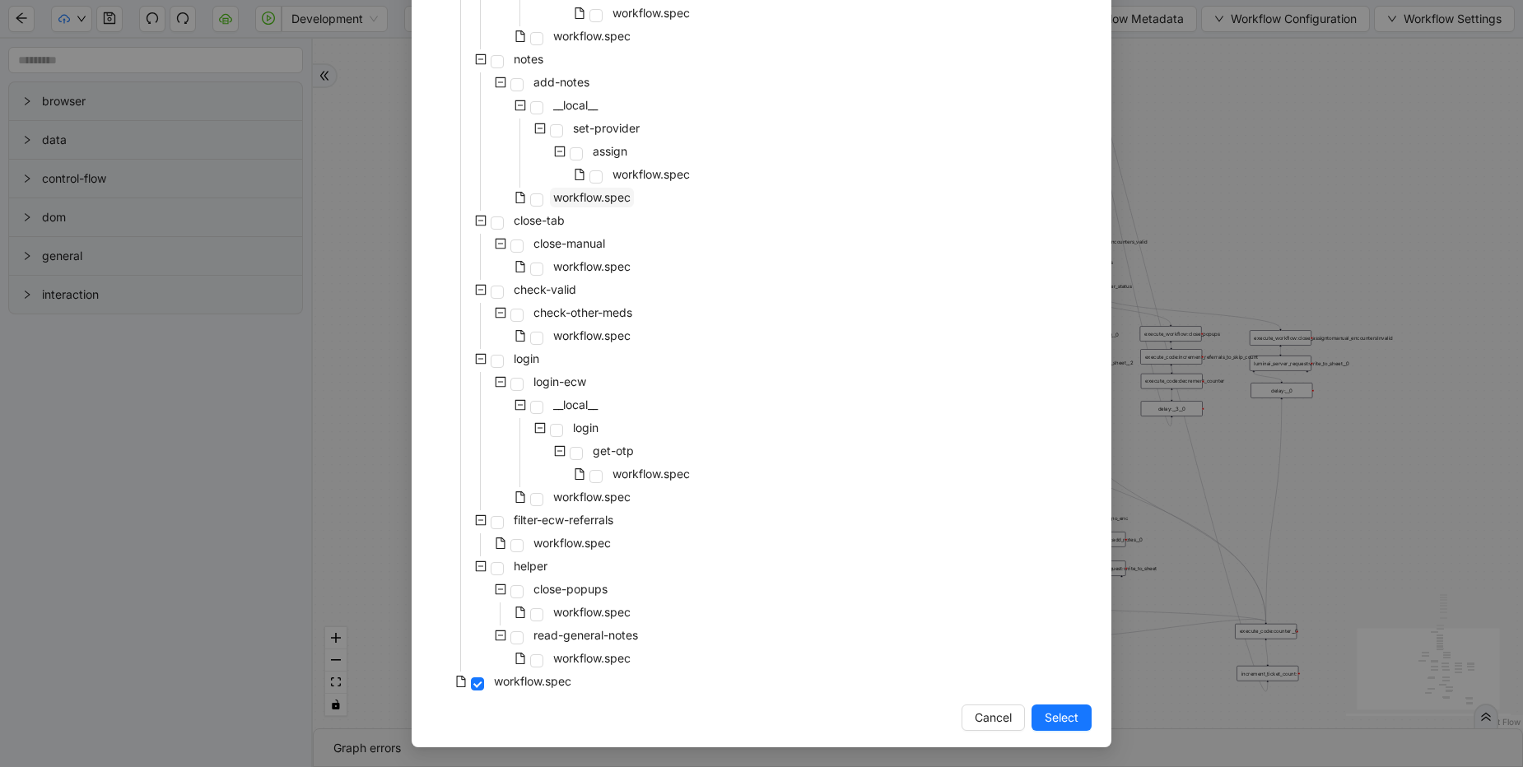  Describe the element at coordinates (1061, 718) in the screenshot. I see `button: Select` at that location.